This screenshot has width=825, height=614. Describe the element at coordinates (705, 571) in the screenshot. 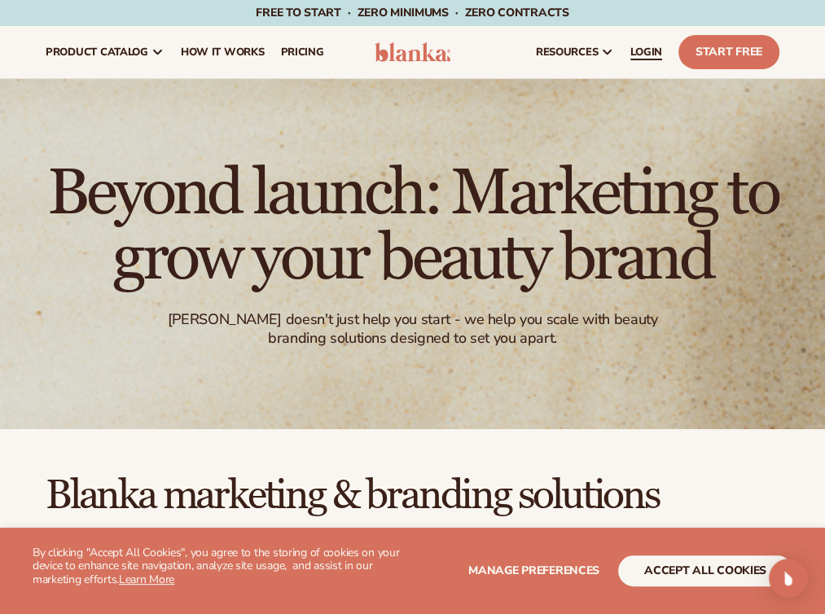

I see `button: accept all cookies` at that location.